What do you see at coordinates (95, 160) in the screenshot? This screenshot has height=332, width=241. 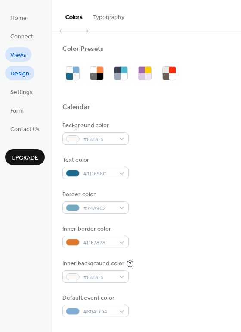 I see `div: Text color` at bounding box center [95, 160].